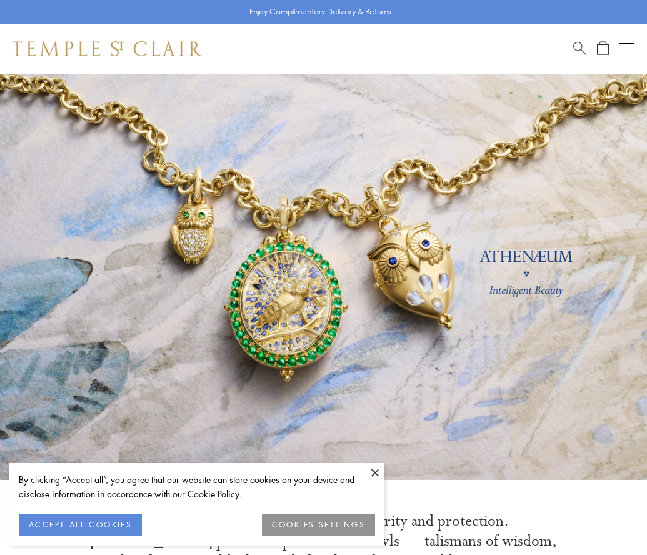 The width and height of the screenshot is (647, 555). What do you see at coordinates (80, 525) in the screenshot?
I see `button: ACCEPT ALL COOKIES` at bounding box center [80, 525].